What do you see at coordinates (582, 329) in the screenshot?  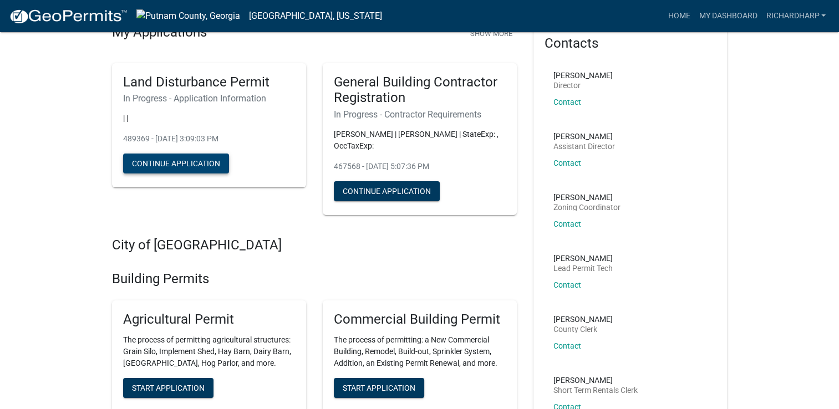 I see `p: County Clerk` at bounding box center [582, 329].